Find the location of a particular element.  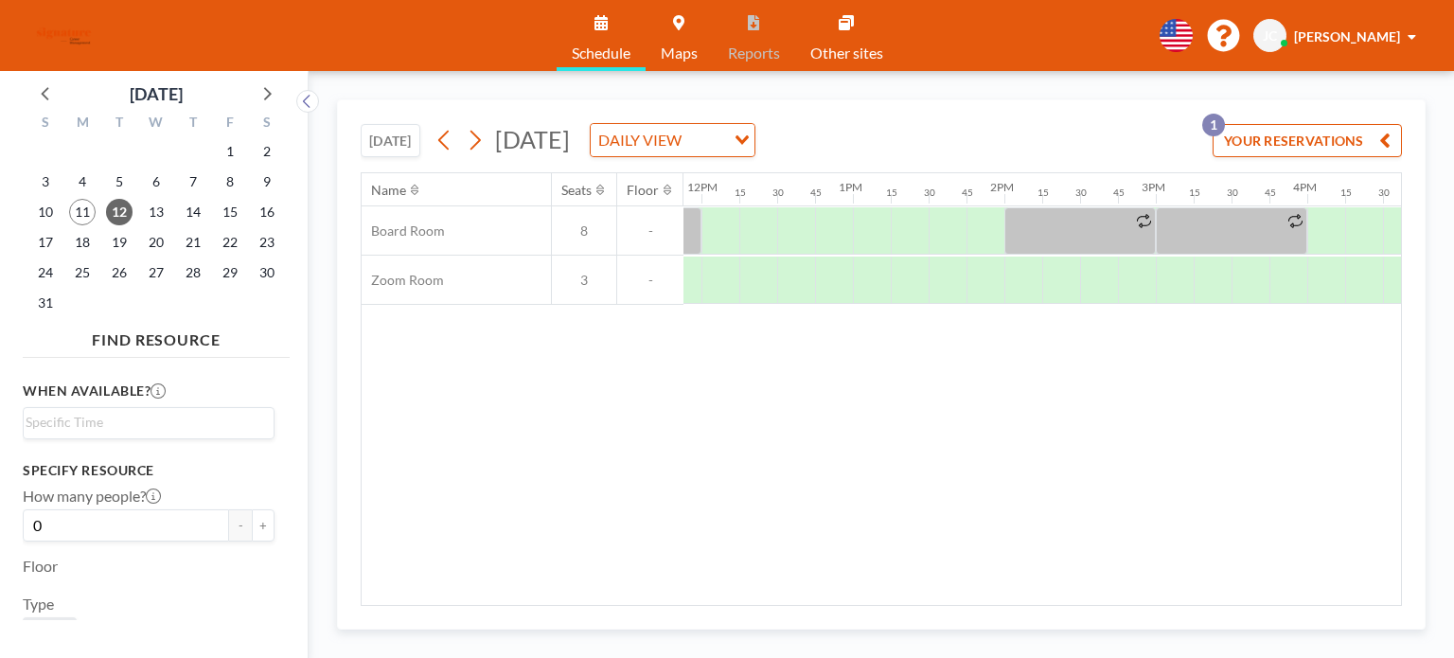

span: Monday, August 25, 2025 is located at coordinates (82, 273).